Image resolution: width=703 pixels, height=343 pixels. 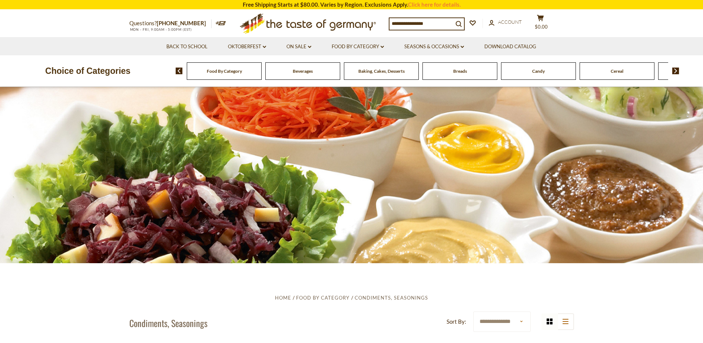 What do you see at coordinates (161, 29) in the screenshot?
I see `span: MON - FRI, 9:00AM - 5:00PM (EST)` at bounding box center [161, 29].